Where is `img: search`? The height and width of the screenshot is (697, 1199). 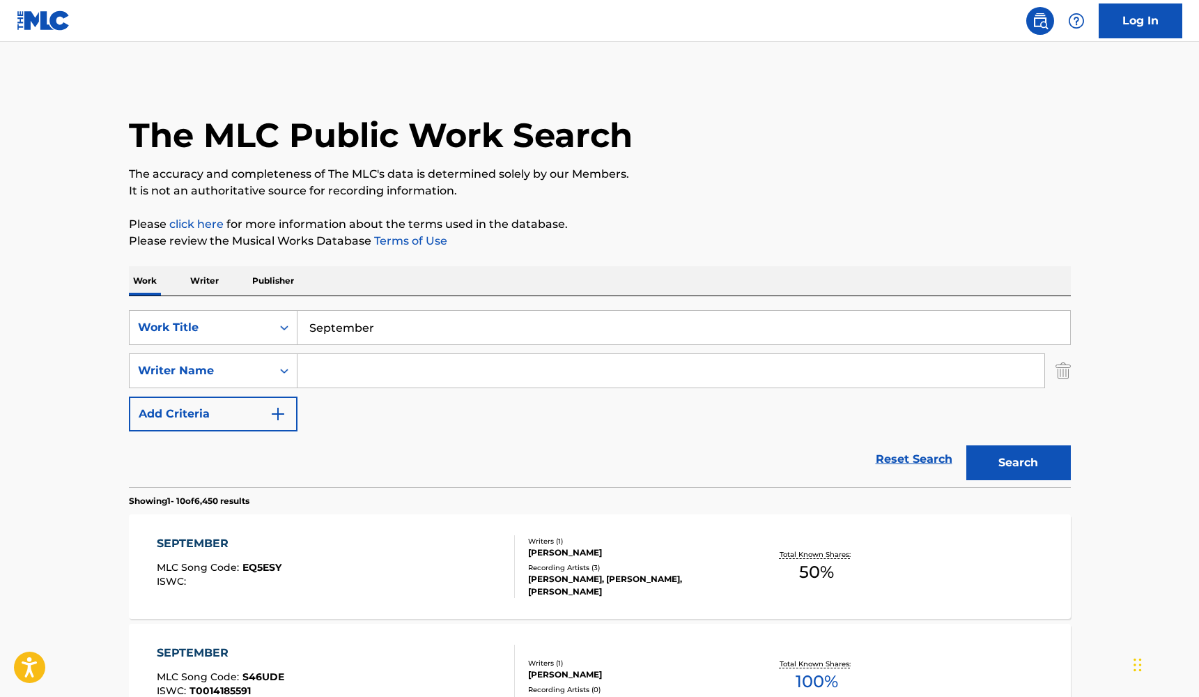
img: search is located at coordinates (1041, 21).